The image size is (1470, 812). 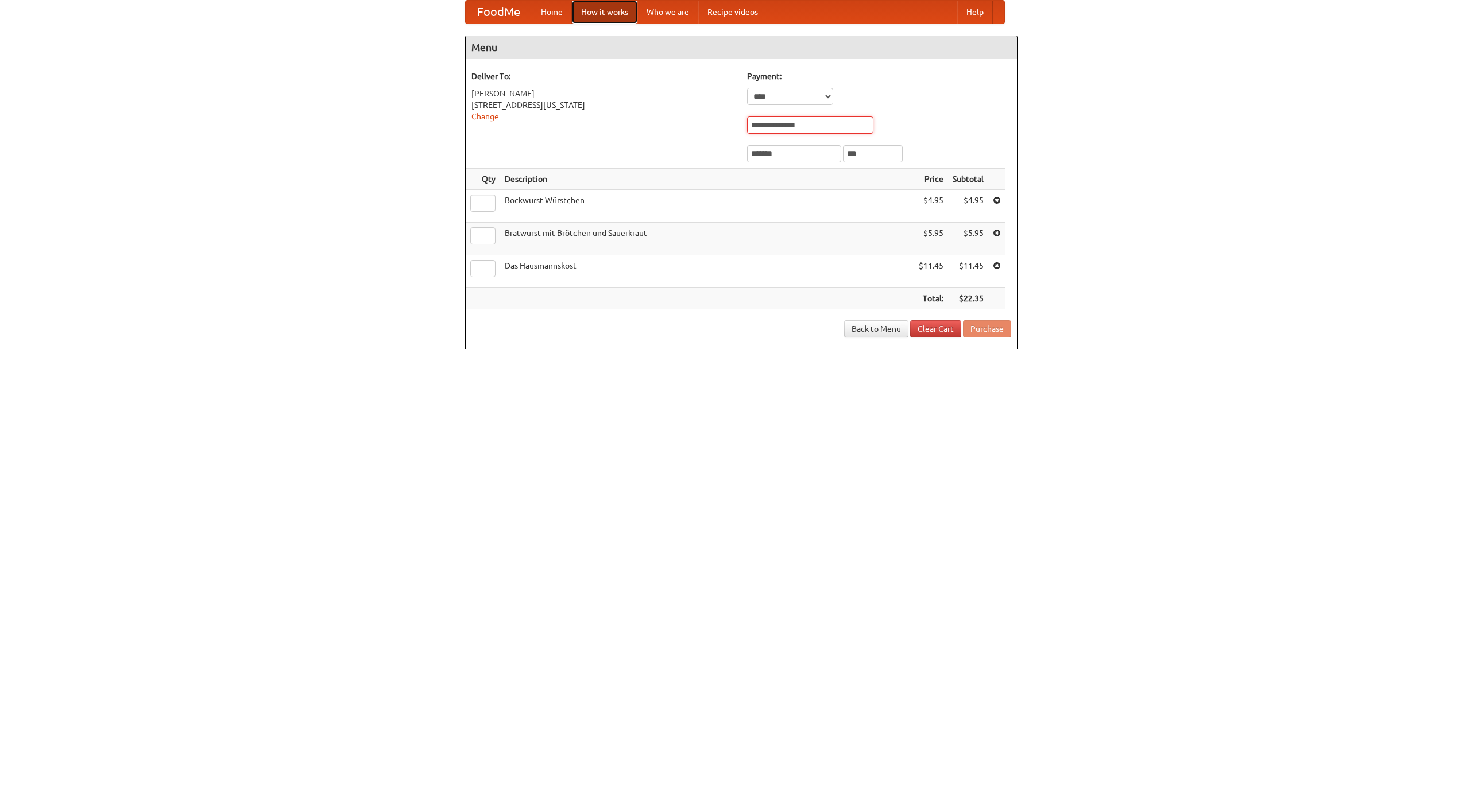 What do you see at coordinates (603, 76) in the screenshot?
I see `h5: Deliver To:` at bounding box center [603, 76].